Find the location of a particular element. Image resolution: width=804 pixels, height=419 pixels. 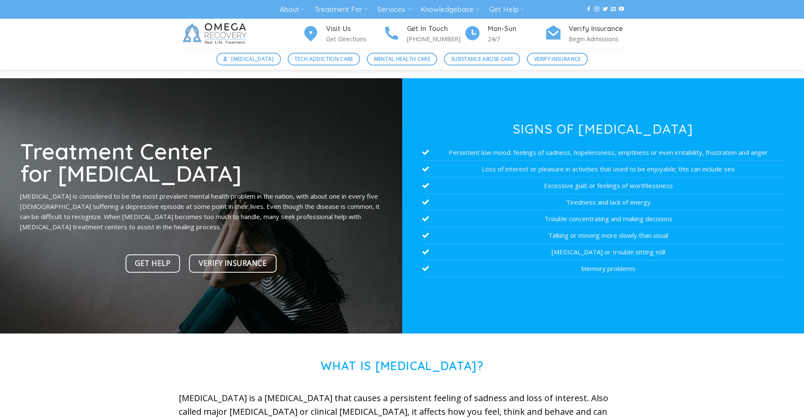

li: Excessive guilt or feelings of worthlessness is located at coordinates (603, 186).